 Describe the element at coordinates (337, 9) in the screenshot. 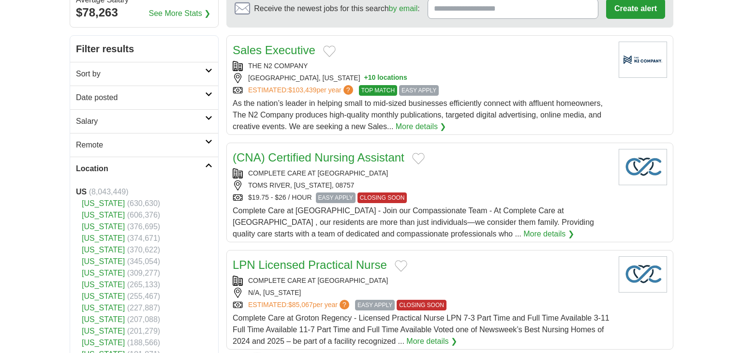

I see `span: Receive the newest jobs for this search :` at that location.